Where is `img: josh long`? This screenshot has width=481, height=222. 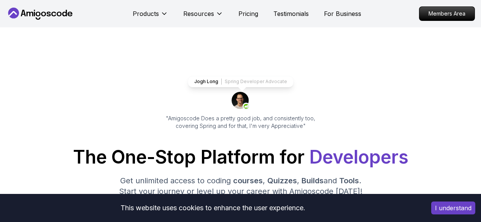
img: josh long is located at coordinates (240, 101).